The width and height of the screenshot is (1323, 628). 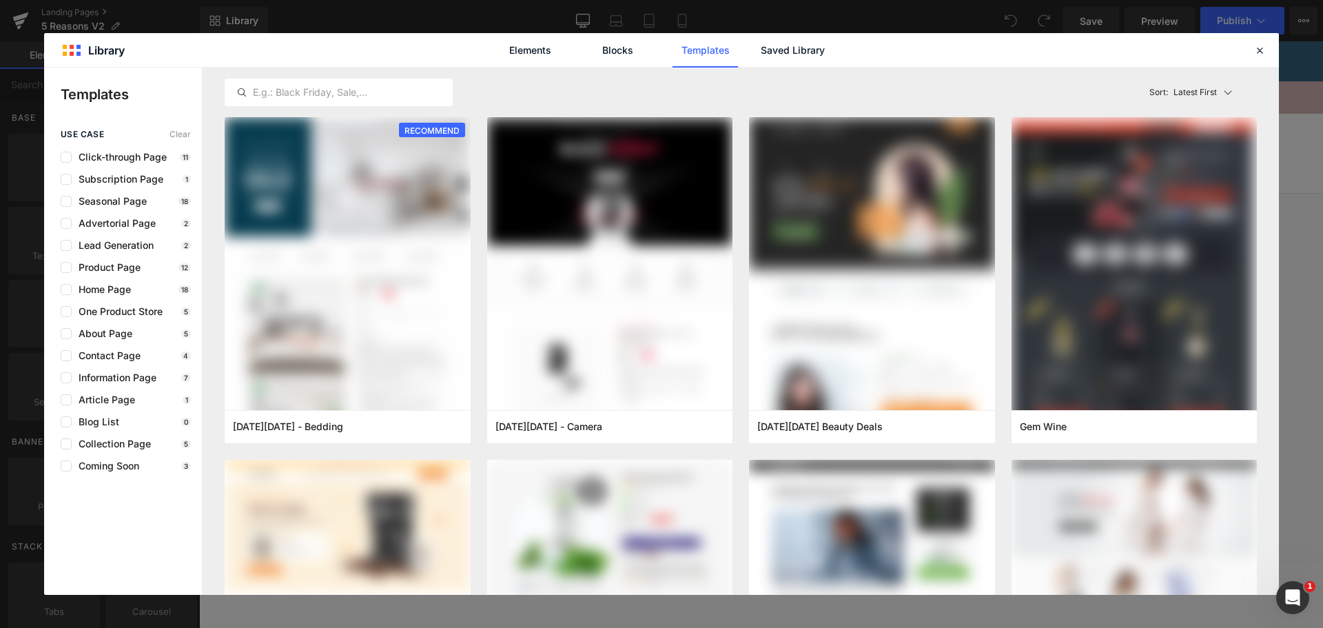 What do you see at coordinates (119, 157) in the screenshot?
I see `span: Click-through Page` at bounding box center [119, 157].